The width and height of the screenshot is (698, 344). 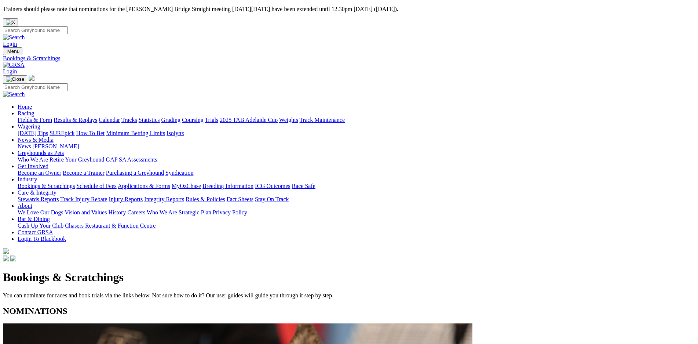 What do you see at coordinates (240, 199) in the screenshot?
I see `a: Fact Sheets` at bounding box center [240, 199].